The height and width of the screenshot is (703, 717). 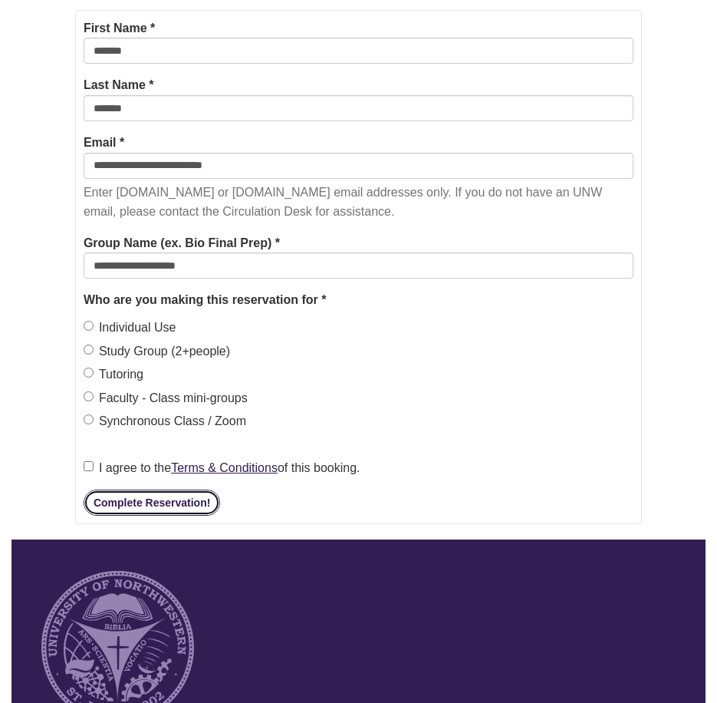 I want to click on label: Study Group (2+people), so click(x=156, y=351).